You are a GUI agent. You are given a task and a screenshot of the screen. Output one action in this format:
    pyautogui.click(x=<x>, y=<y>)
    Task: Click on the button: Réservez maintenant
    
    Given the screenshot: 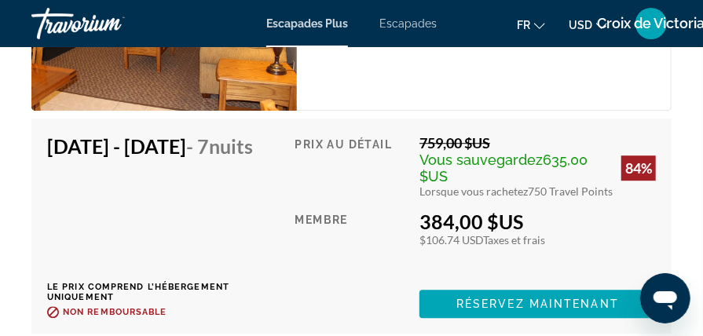 What is the action you would take?
    pyautogui.click(x=537, y=304)
    